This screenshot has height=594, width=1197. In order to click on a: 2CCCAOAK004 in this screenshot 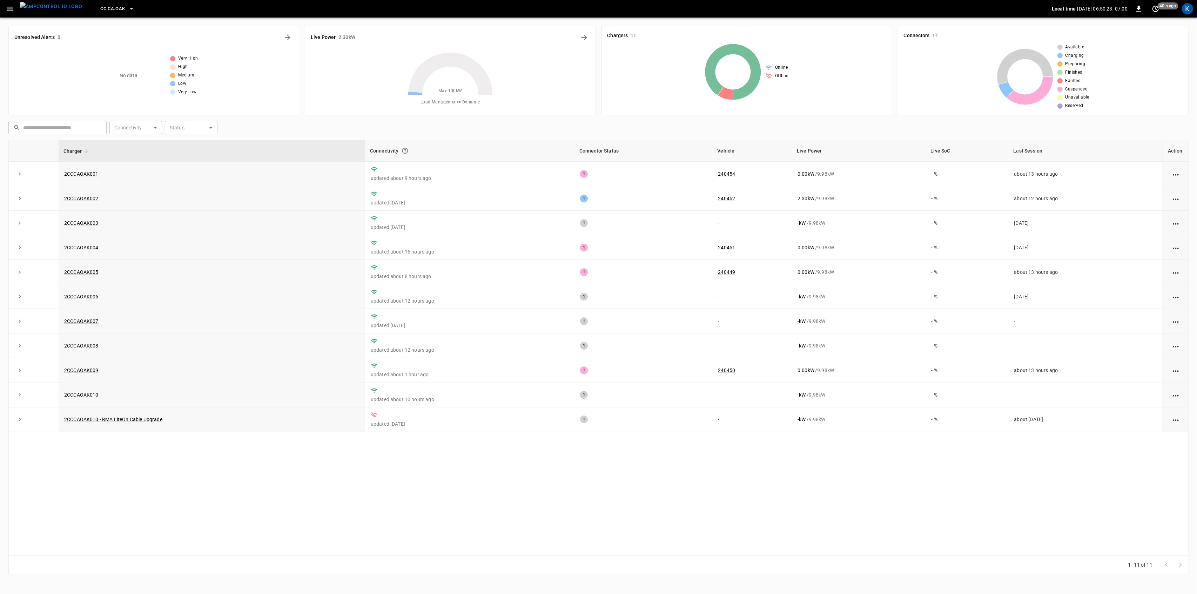, I will do `click(81, 248)`.